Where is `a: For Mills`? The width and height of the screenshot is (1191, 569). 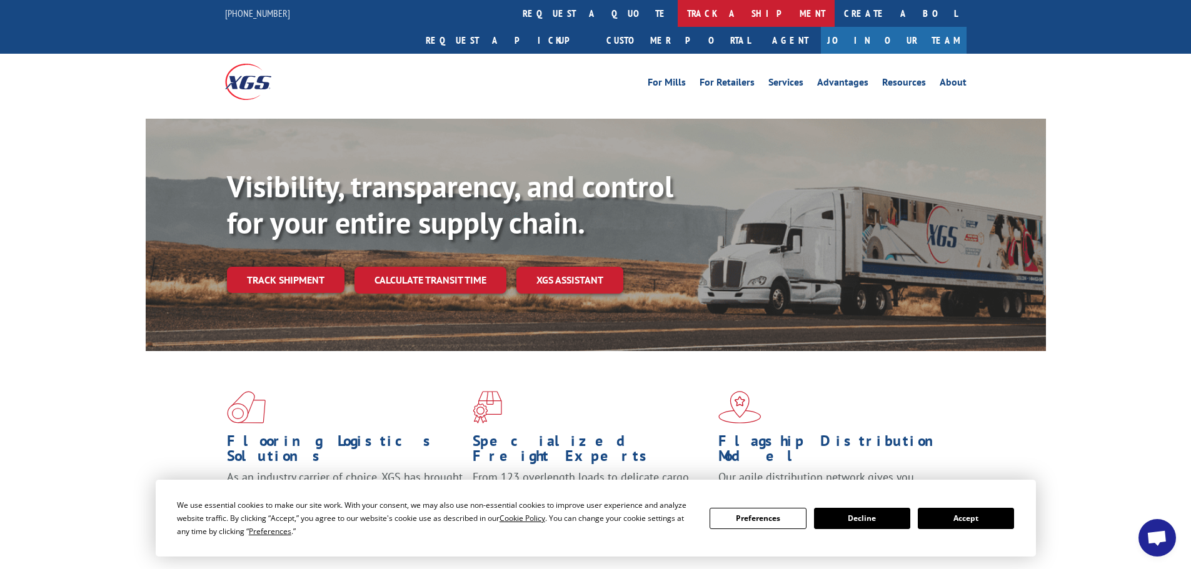
a: For Mills is located at coordinates (666, 84).